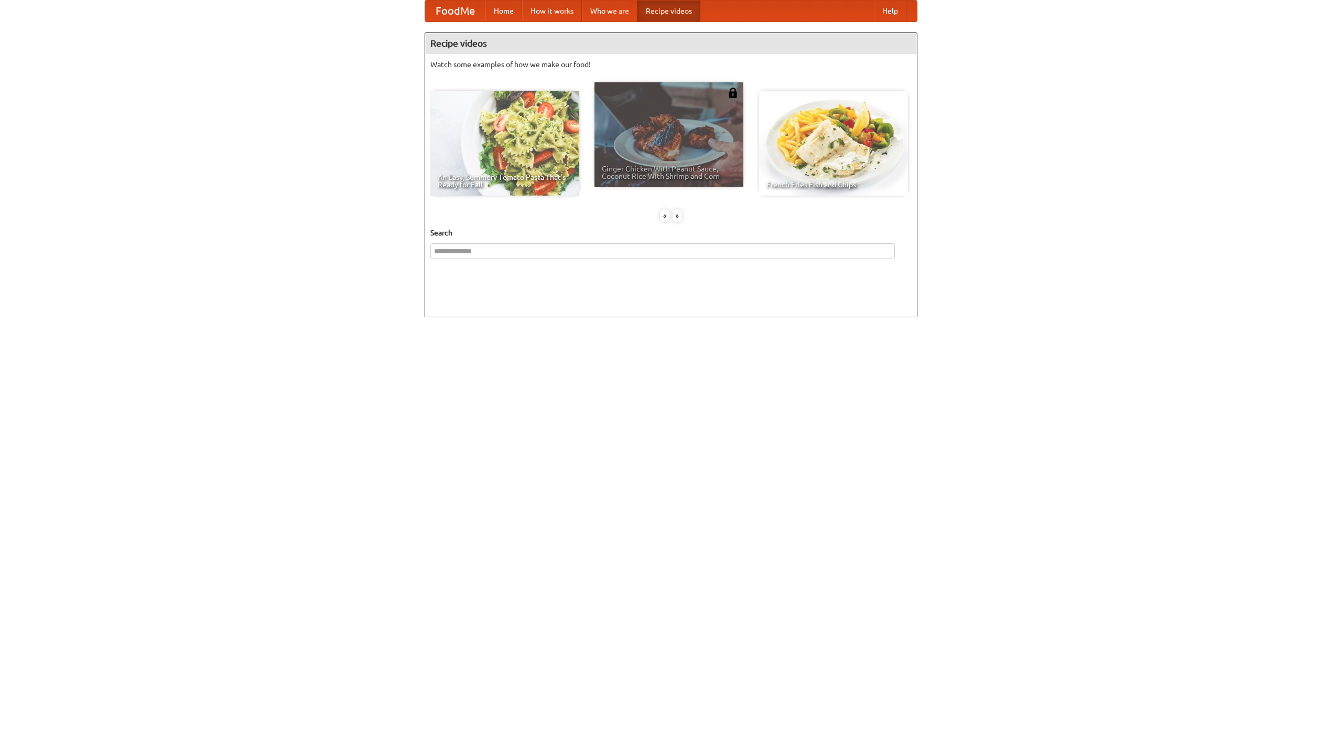 This screenshot has width=1342, height=742. Describe the element at coordinates (552, 11) in the screenshot. I see `a: How it works` at that location.